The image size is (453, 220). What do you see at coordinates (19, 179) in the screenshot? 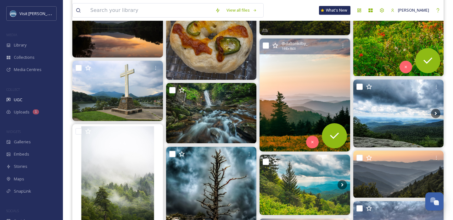
I see `span: Maps` at bounding box center [19, 179].